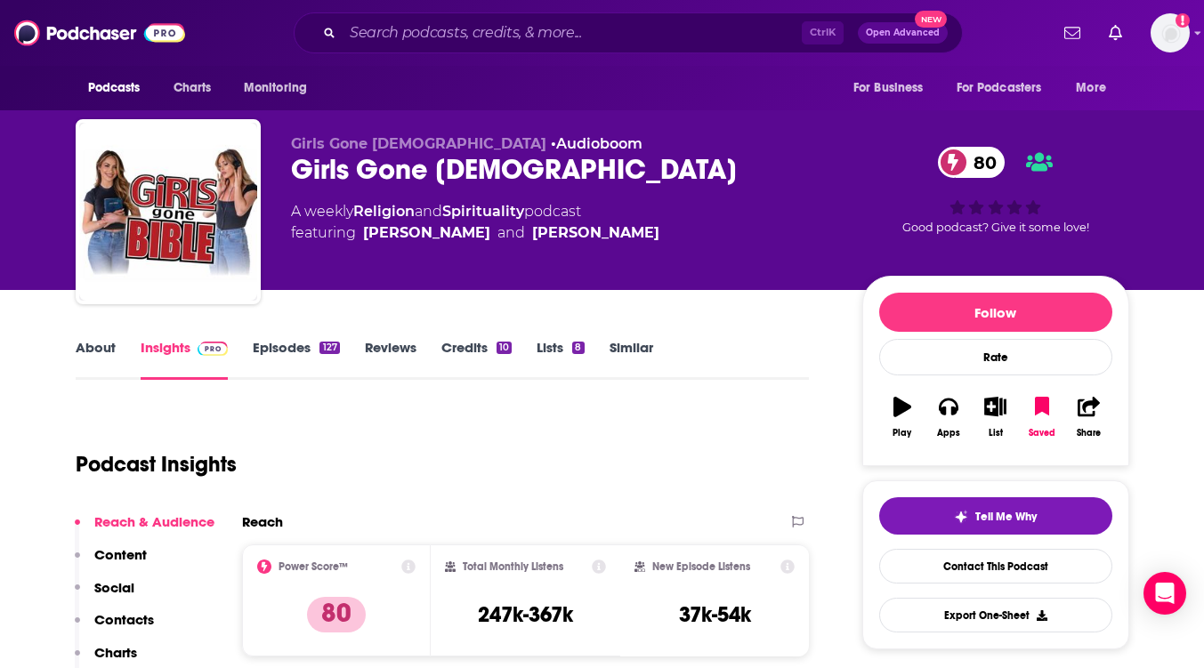  What do you see at coordinates (383, 211) in the screenshot?
I see `a: Religion` at bounding box center [383, 211].